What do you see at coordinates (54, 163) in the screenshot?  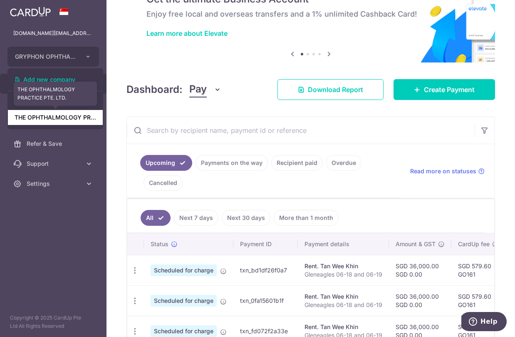 I see `span: Support` at bounding box center [54, 163].